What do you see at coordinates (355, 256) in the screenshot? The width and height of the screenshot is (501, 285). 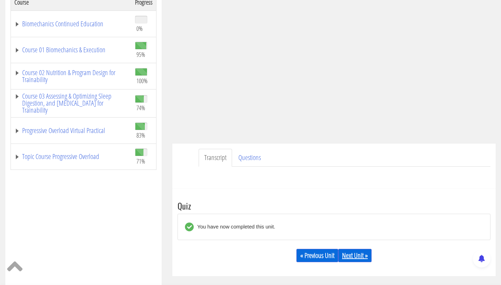 I see `a: Next Unit »` at bounding box center [355, 256].